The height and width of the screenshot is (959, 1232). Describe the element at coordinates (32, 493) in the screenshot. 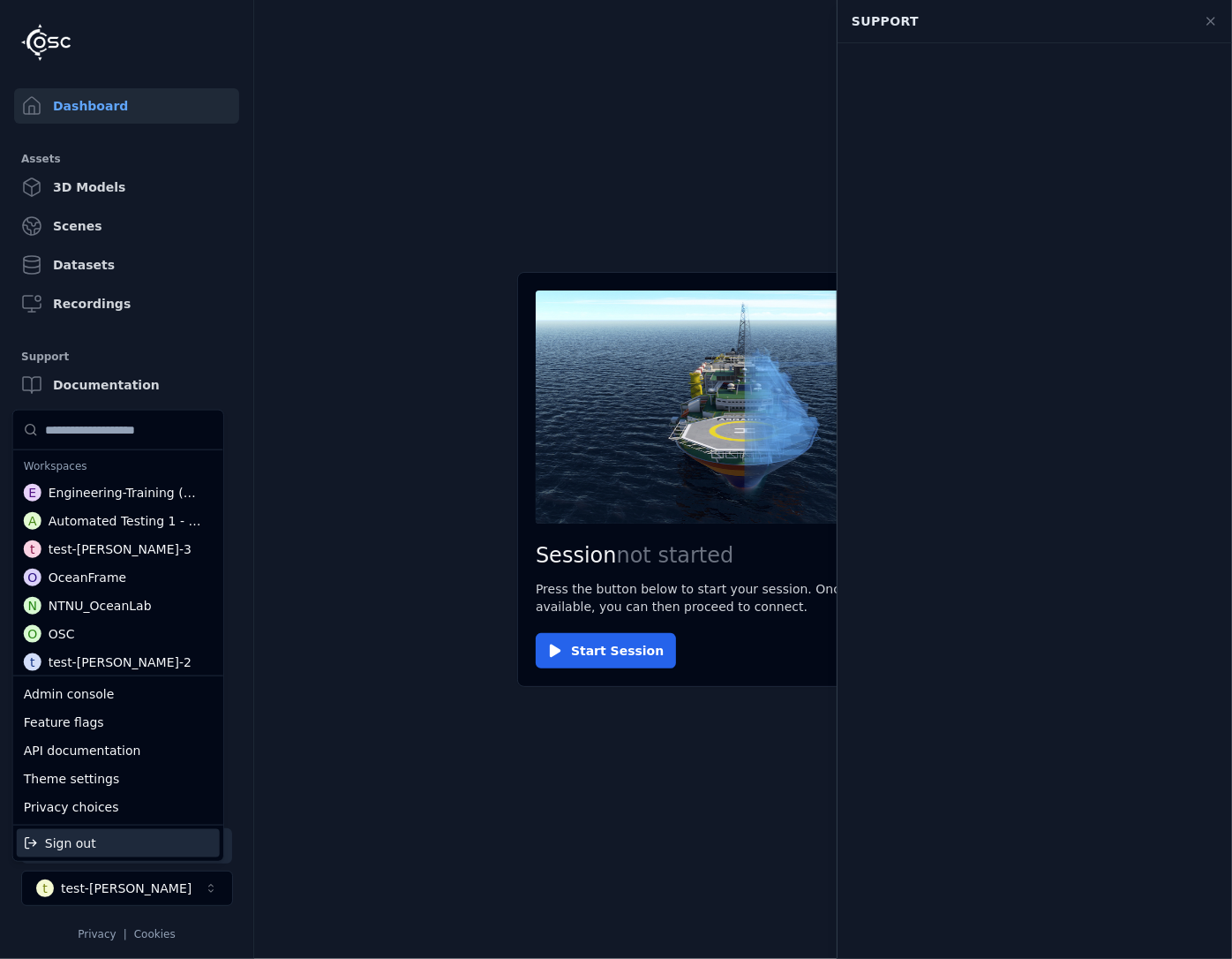

I see `div: E` at that location.